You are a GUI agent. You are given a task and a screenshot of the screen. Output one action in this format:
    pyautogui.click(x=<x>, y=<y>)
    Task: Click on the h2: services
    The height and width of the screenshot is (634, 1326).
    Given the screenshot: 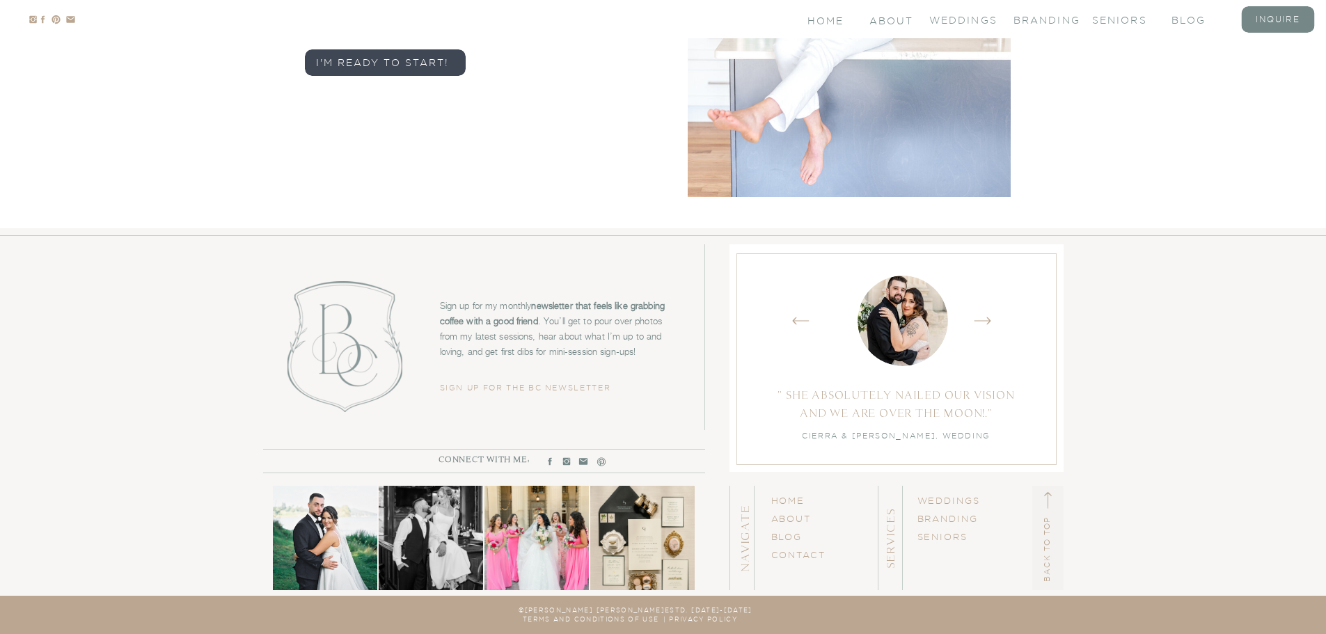 What is the action you would take?
    pyautogui.click(x=890, y=539)
    